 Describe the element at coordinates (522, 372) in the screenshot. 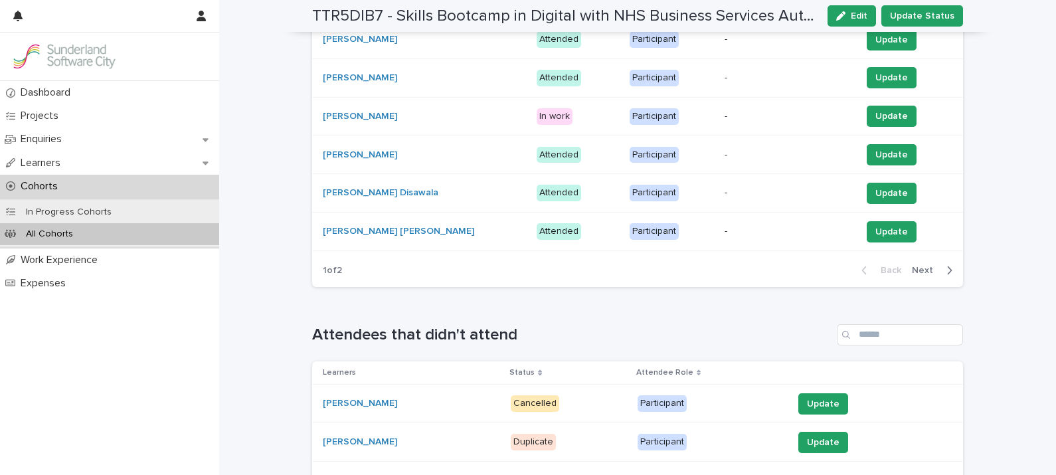

I see `p: Status` at that location.